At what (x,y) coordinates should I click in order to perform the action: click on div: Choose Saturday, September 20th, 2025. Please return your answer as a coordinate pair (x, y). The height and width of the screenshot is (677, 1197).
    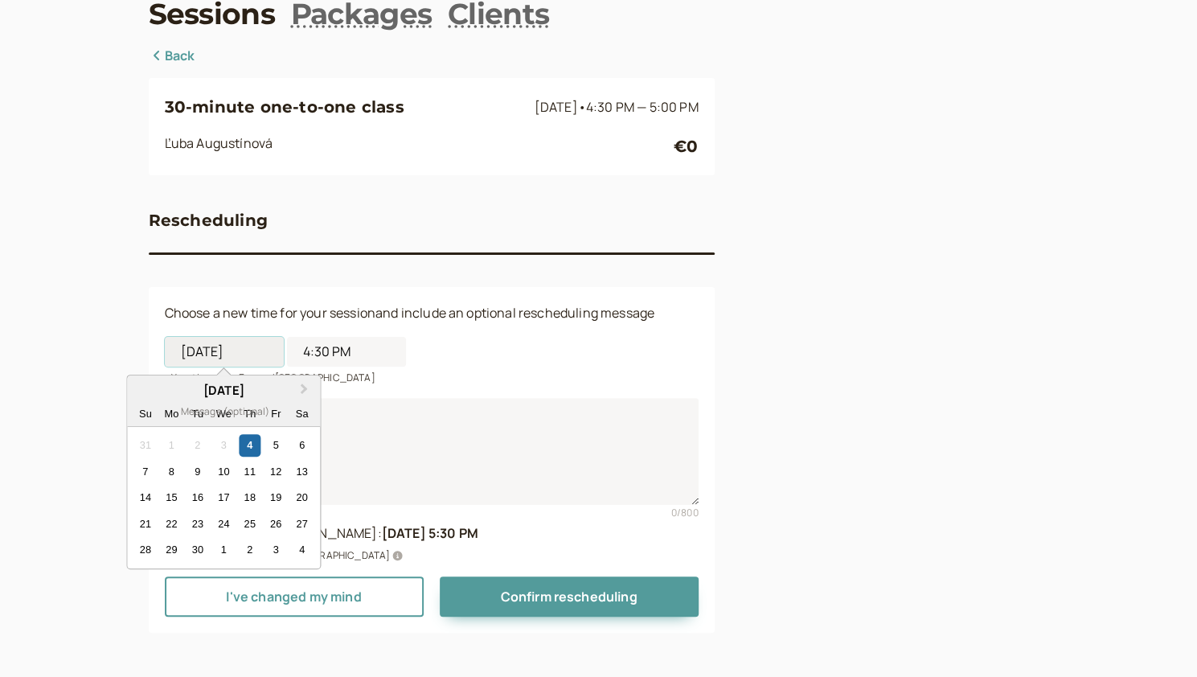
    Looking at the image, I should click on (302, 497).